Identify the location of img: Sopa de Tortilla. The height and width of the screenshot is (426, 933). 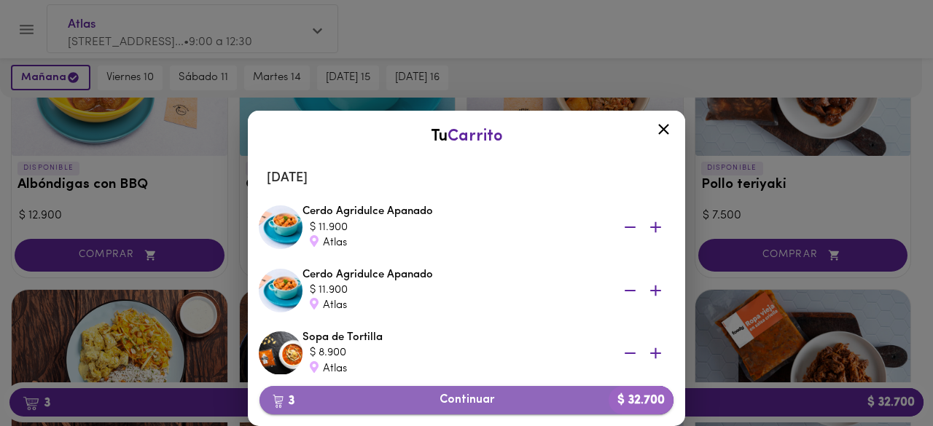
(281, 353).